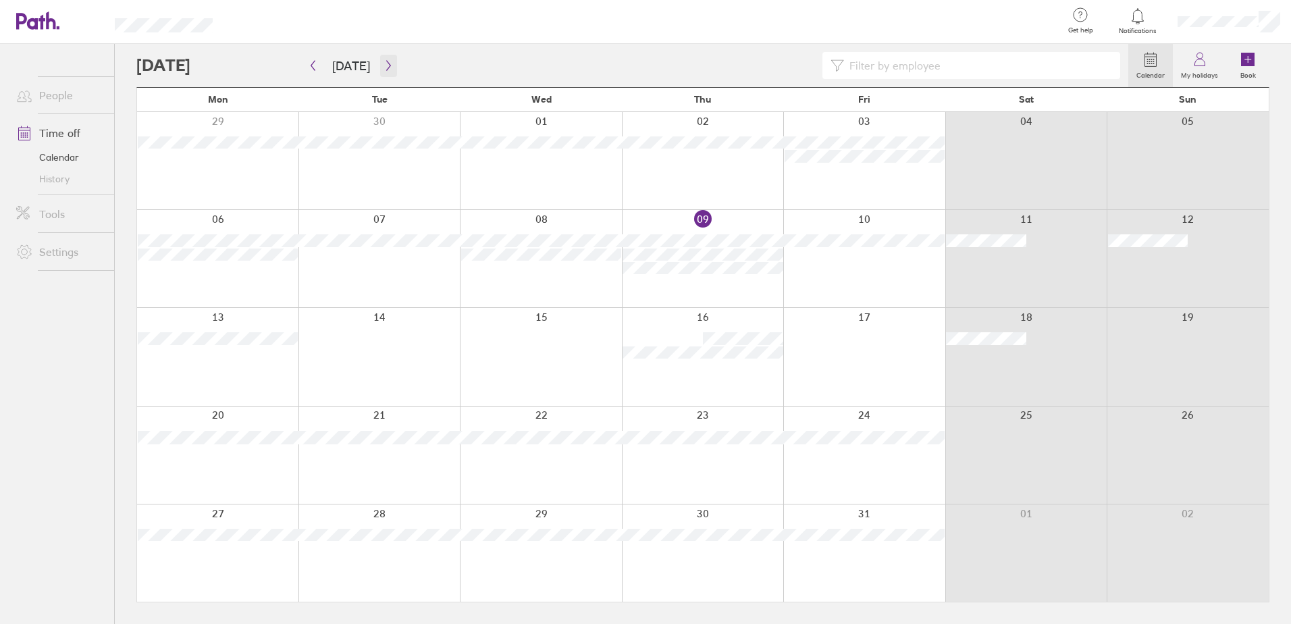  I want to click on span: Sun, so click(1188, 99).